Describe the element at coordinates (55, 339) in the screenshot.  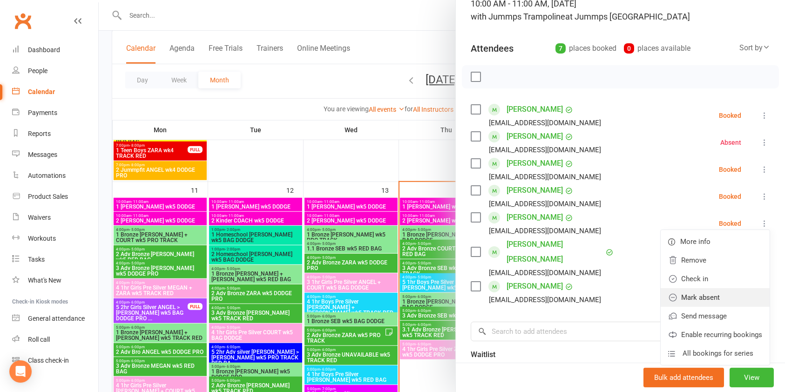
I see `a: Roll call` at that location.